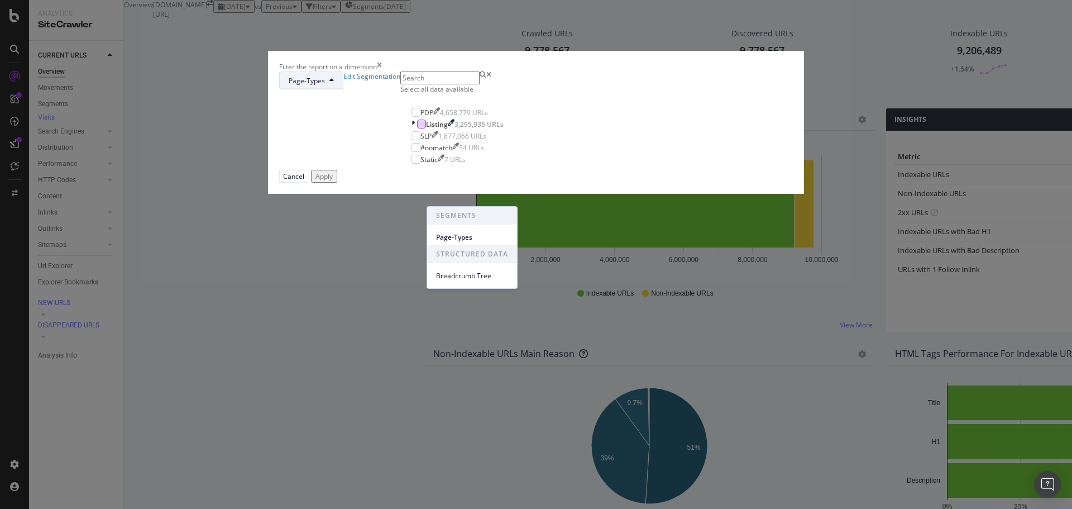 The image size is (1072, 509). Describe the element at coordinates (1047, 484) in the screenshot. I see `div: Open Intercom Messenger` at that location.